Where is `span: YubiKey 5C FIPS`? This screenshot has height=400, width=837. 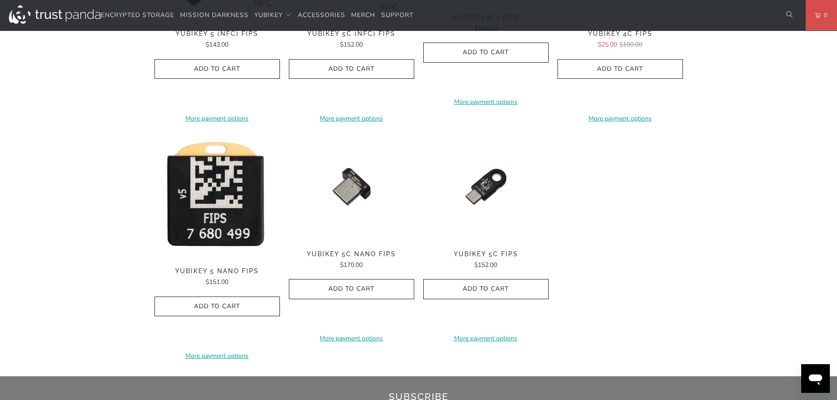
span: YubiKey 5C FIPS is located at coordinates (486, 254).